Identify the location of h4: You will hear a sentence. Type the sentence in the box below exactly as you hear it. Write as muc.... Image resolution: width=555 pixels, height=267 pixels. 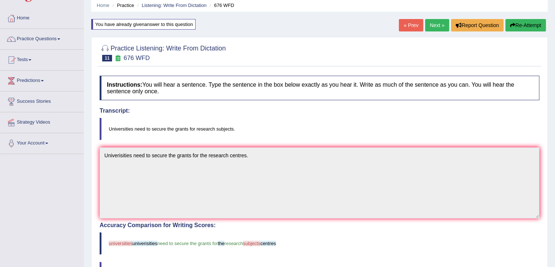
(320, 88).